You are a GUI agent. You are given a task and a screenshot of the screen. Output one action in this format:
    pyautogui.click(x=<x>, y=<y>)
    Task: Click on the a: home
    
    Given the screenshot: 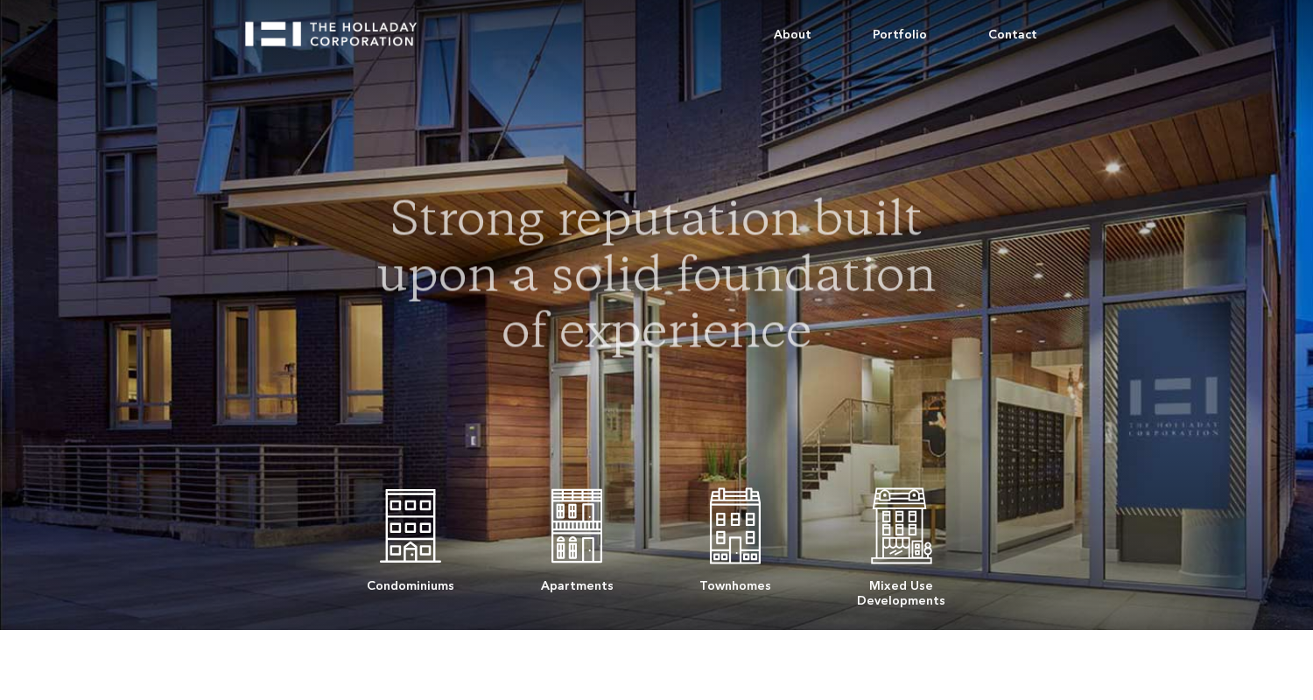 What is the action you would take?
    pyautogui.click(x=339, y=27)
    